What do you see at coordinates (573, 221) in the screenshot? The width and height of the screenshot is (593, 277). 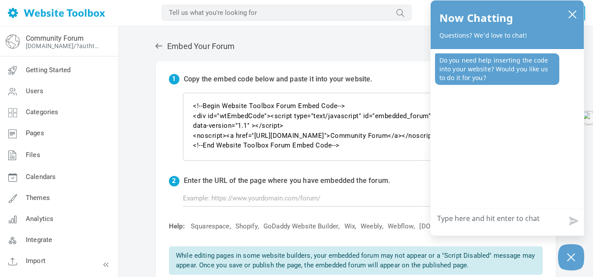 I see `button: Send message` at bounding box center [573, 221].